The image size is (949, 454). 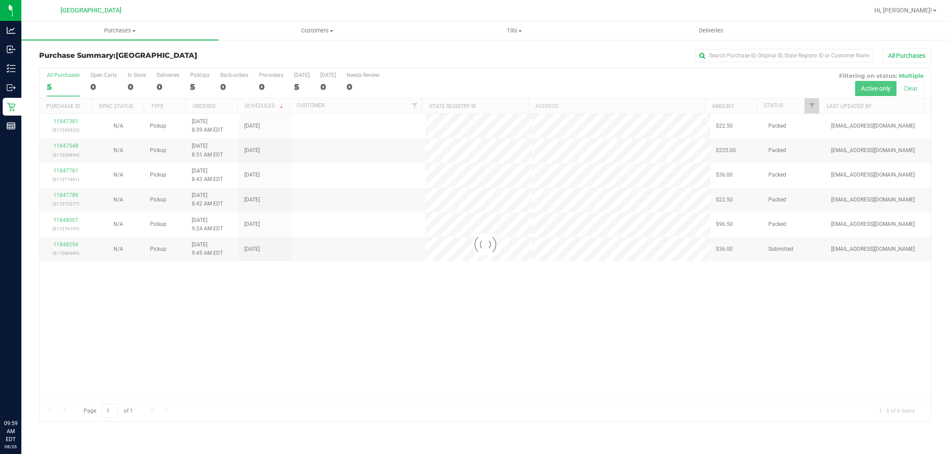 I want to click on span: Purchases, so click(x=120, y=31).